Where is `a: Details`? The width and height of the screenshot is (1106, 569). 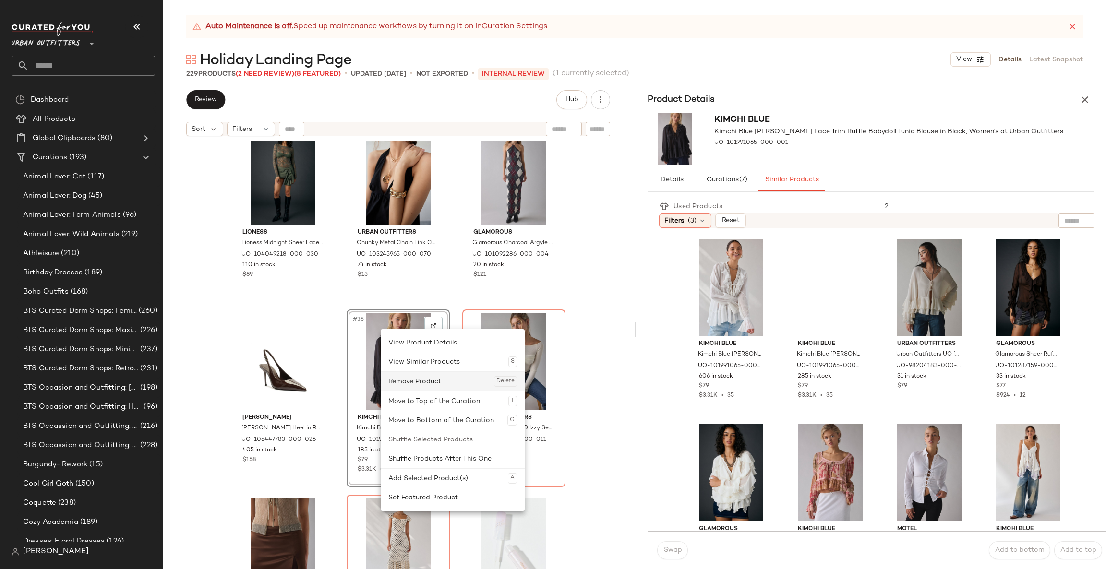 a: Details is located at coordinates (1010, 60).